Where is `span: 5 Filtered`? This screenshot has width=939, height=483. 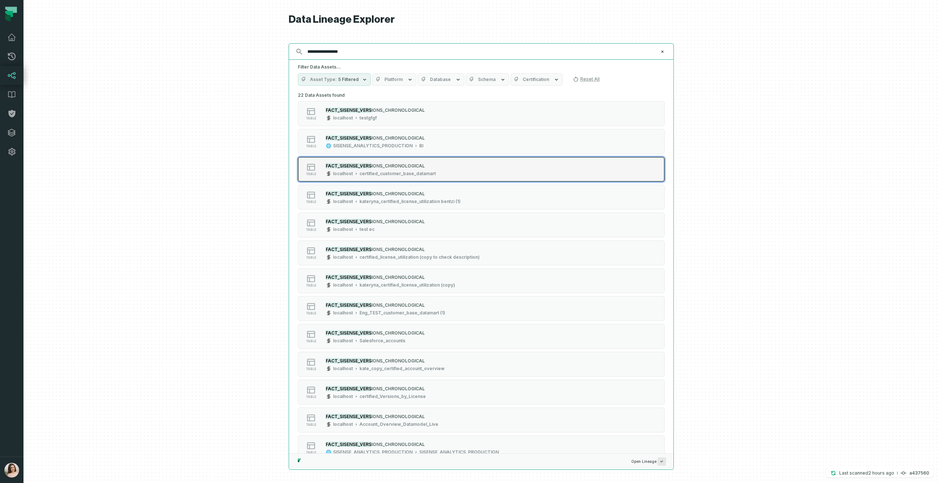 span: 5 Filtered is located at coordinates (348, 80).